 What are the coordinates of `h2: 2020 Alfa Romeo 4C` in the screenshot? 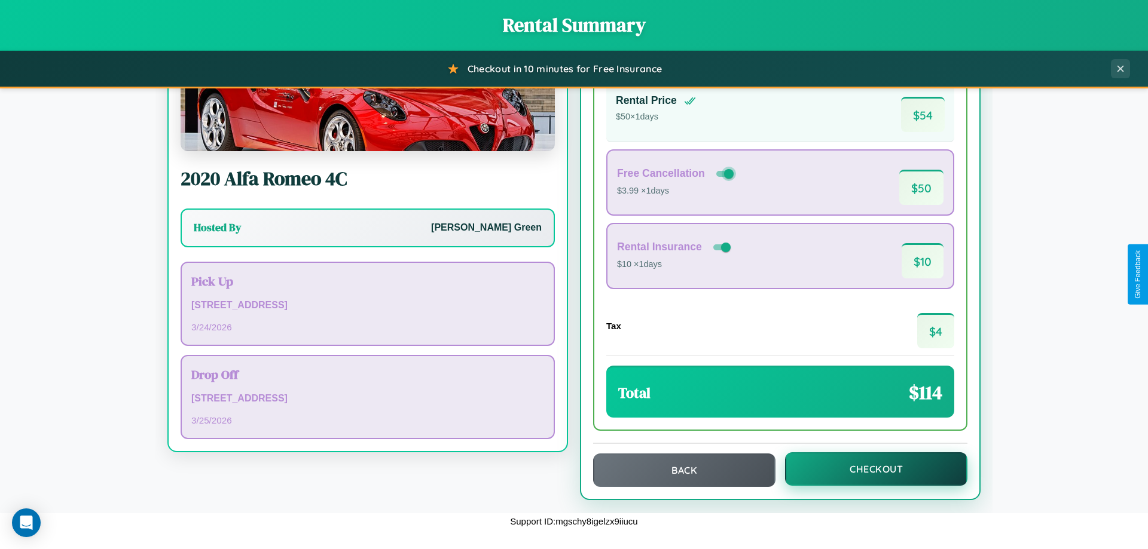 It's located at (368, 179).